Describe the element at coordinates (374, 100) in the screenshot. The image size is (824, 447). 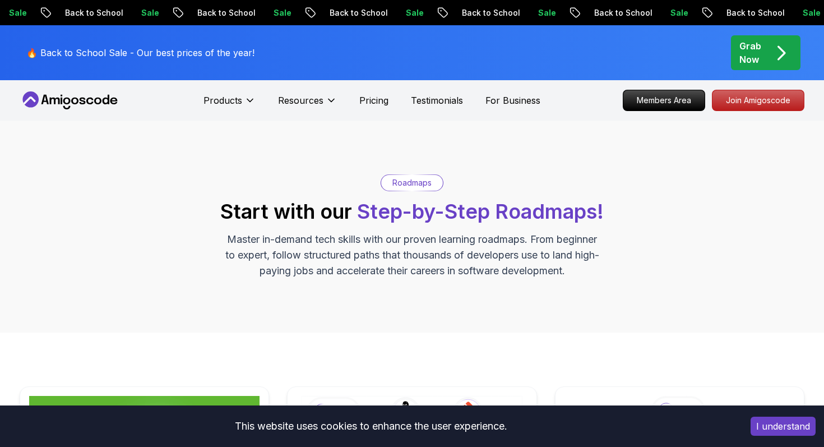
I see `p: Pricing` at that location.